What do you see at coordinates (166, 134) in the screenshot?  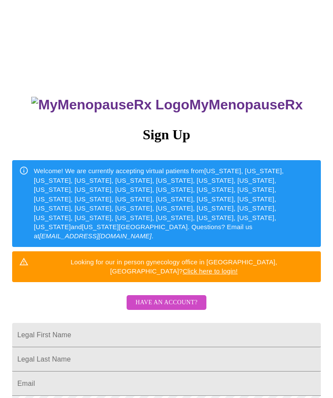 I see `h3: Sign Up` at bounding box center [166, 134].